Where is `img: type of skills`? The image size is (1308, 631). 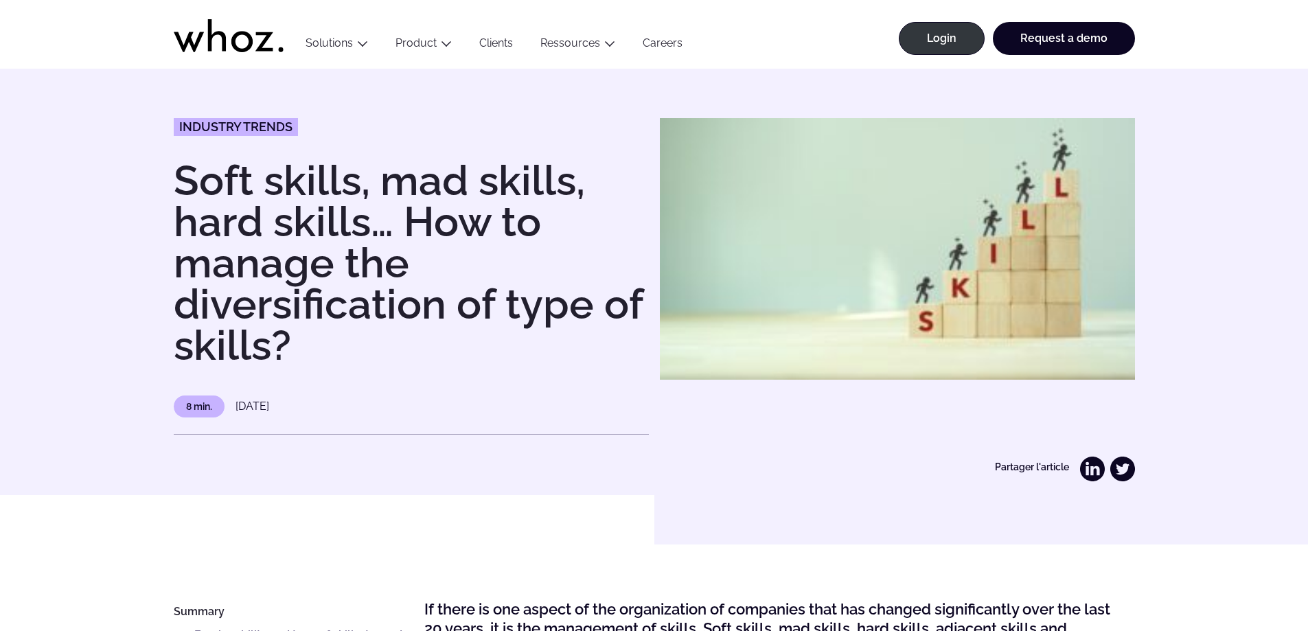 img: type of skills is located at coordinates (897, 248).